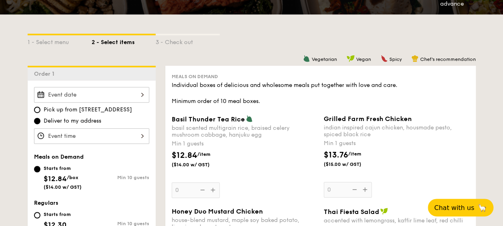 The image size is (503, 226). What do you see at coordinates (363, 59) in the screenshot?
I see `span: Vegan` at bounding box center [363, 59].